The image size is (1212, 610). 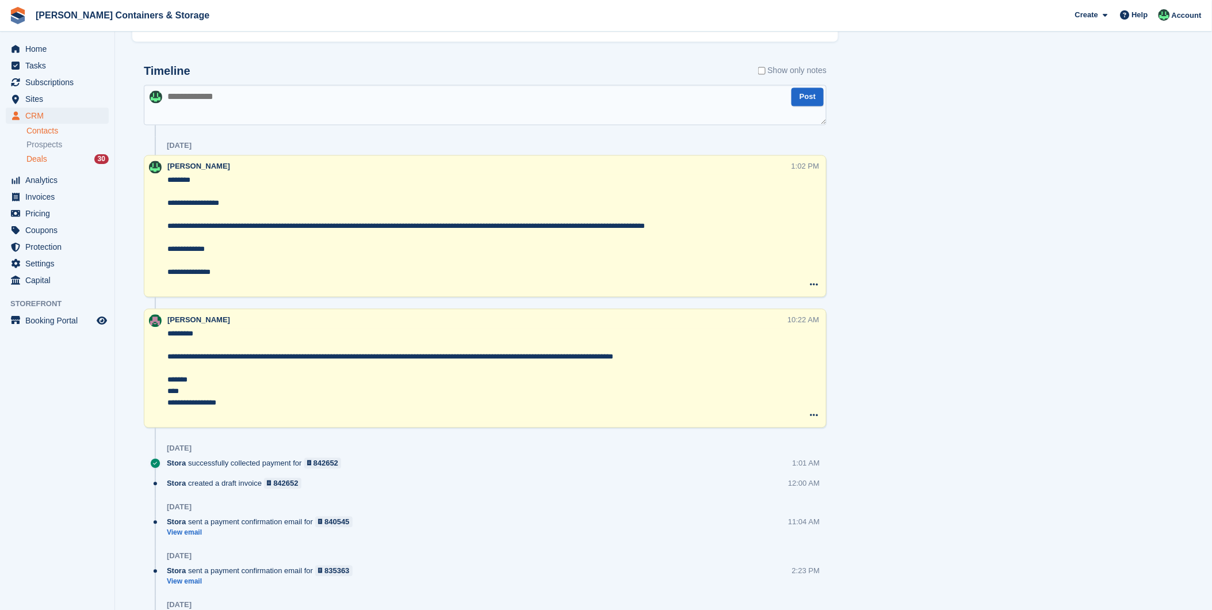 I want to click on span: Home, so click(x=60, y=49).